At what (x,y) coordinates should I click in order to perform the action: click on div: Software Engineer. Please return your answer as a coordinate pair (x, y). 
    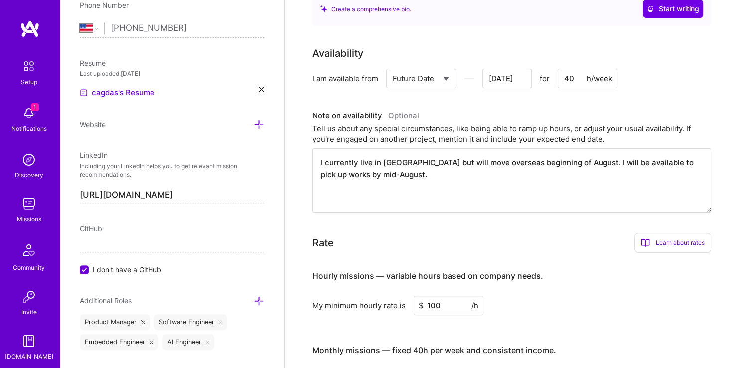
    Looking at the image, I should click on (191, 322).